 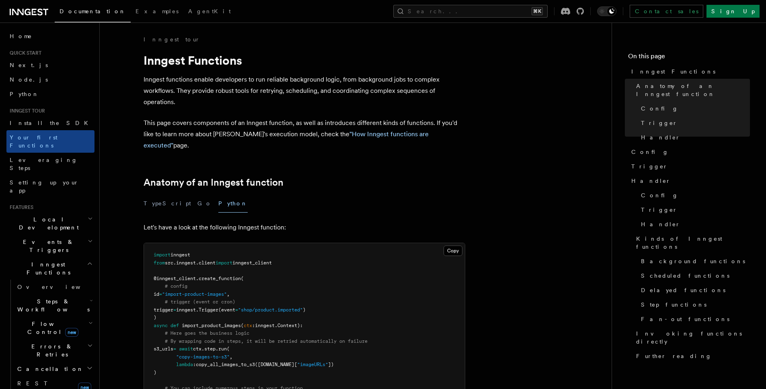 What do you see at coordinates (50, 164) in the screenshot?
I see `a: Leveraging Steps` at bounding box center [50, 164].